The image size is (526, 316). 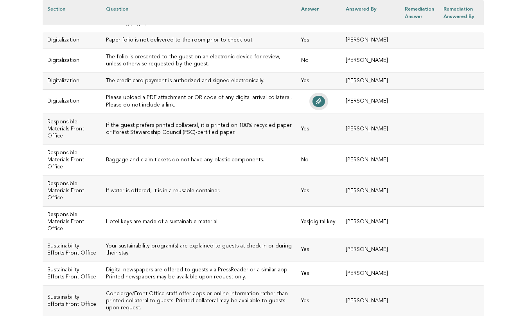 What do you see at coordinates (319, 222) in the screenshot?
I see `td: Yes|digital key` at bounding box center [319, 222].